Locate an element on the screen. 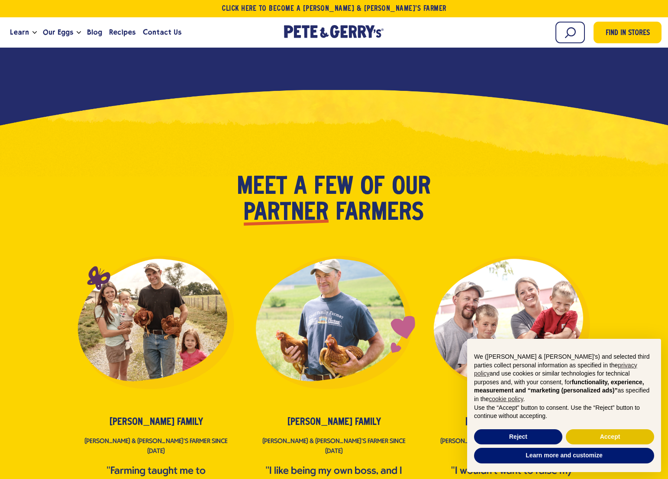 The height and width of the screenshot is (479, 668). span: Recipes is located at coordinates (122, 32).